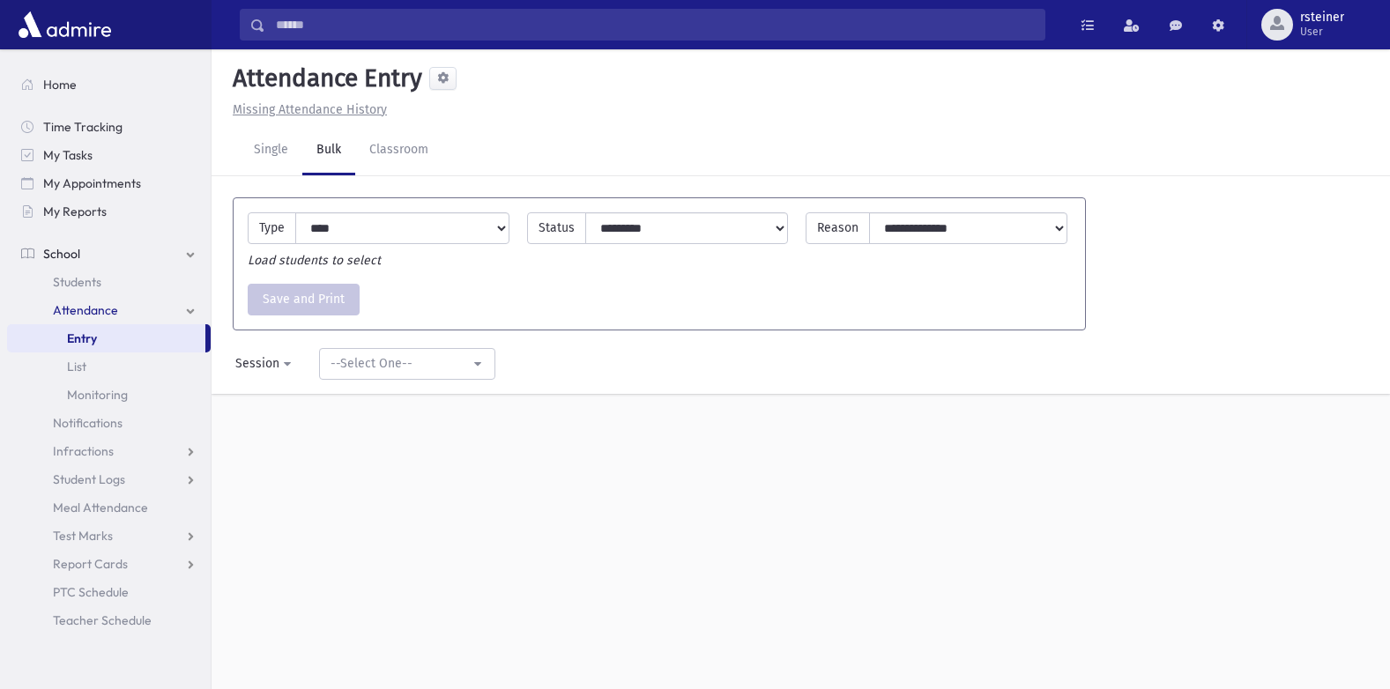 The width and height of the screenshot is (1390, 689). I want to click on span: Notifications, so click(87, 423).